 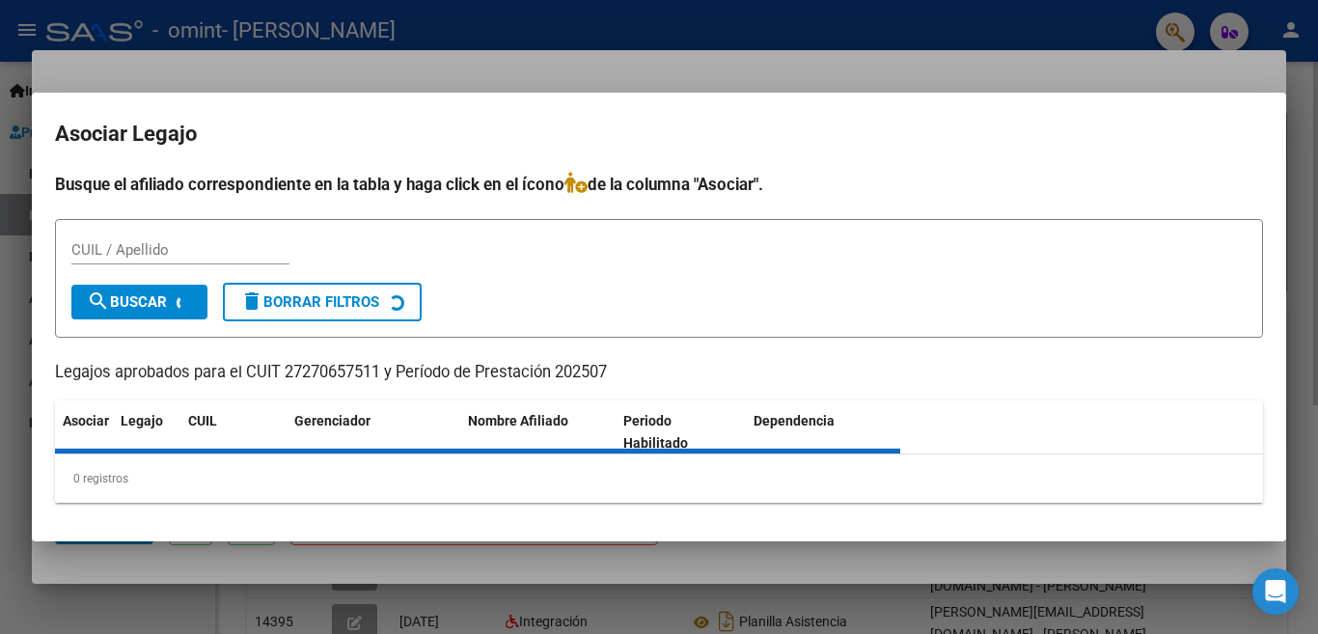 I want to click on datatable-header-cell: Asociar, so click(x=84, y=432).